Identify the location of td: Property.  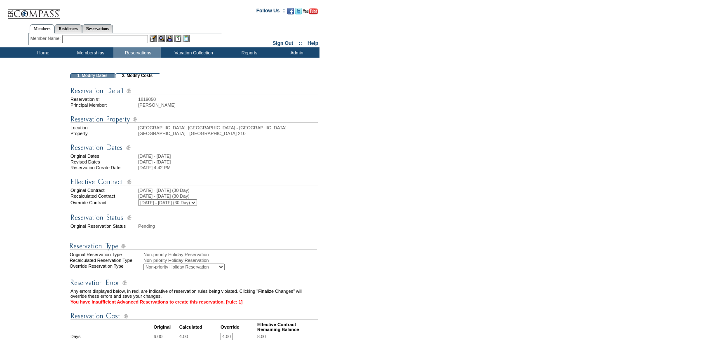
(104, 134).